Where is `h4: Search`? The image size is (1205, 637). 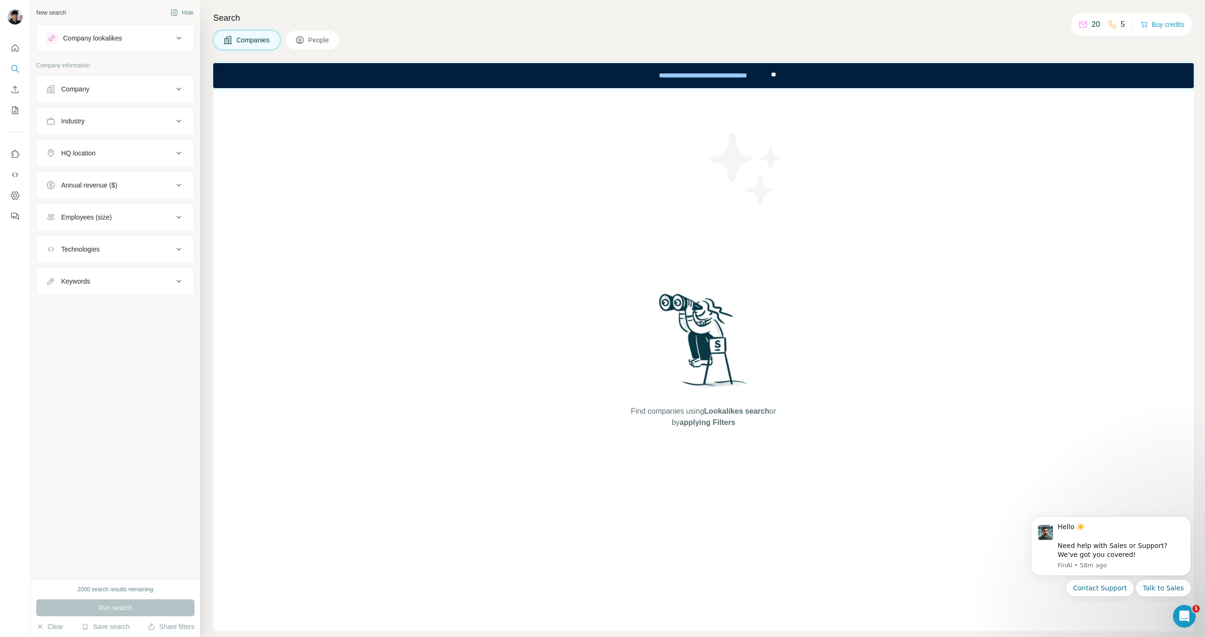
h4: Search is located at coordinates (703, 18).